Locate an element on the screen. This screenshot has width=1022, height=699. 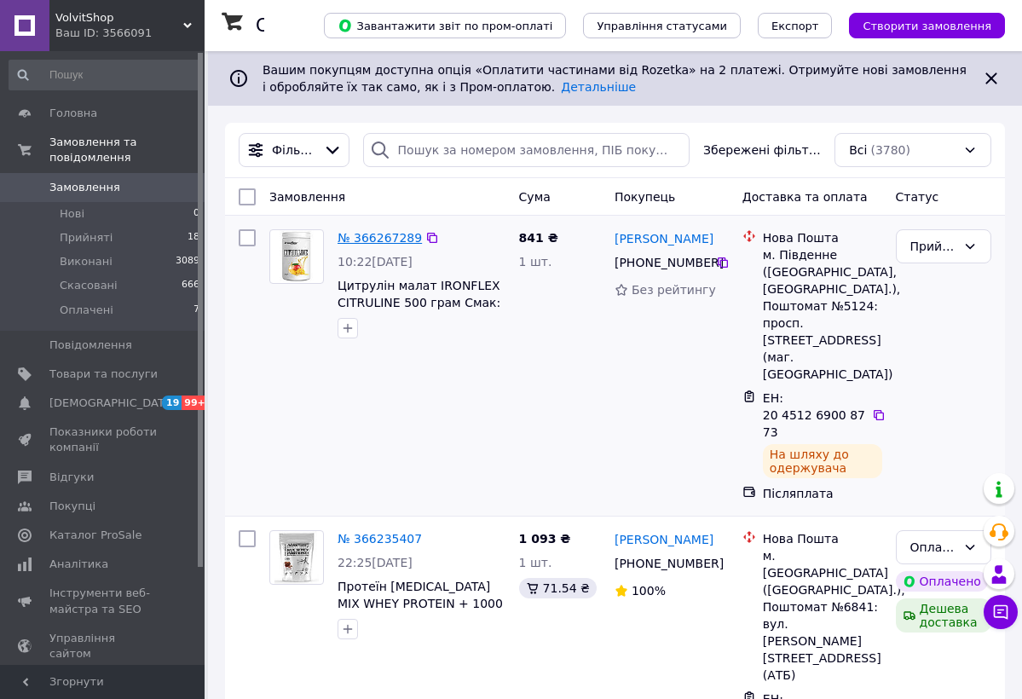
button: Чат з покупцем is located at coordinates (1000, 612).